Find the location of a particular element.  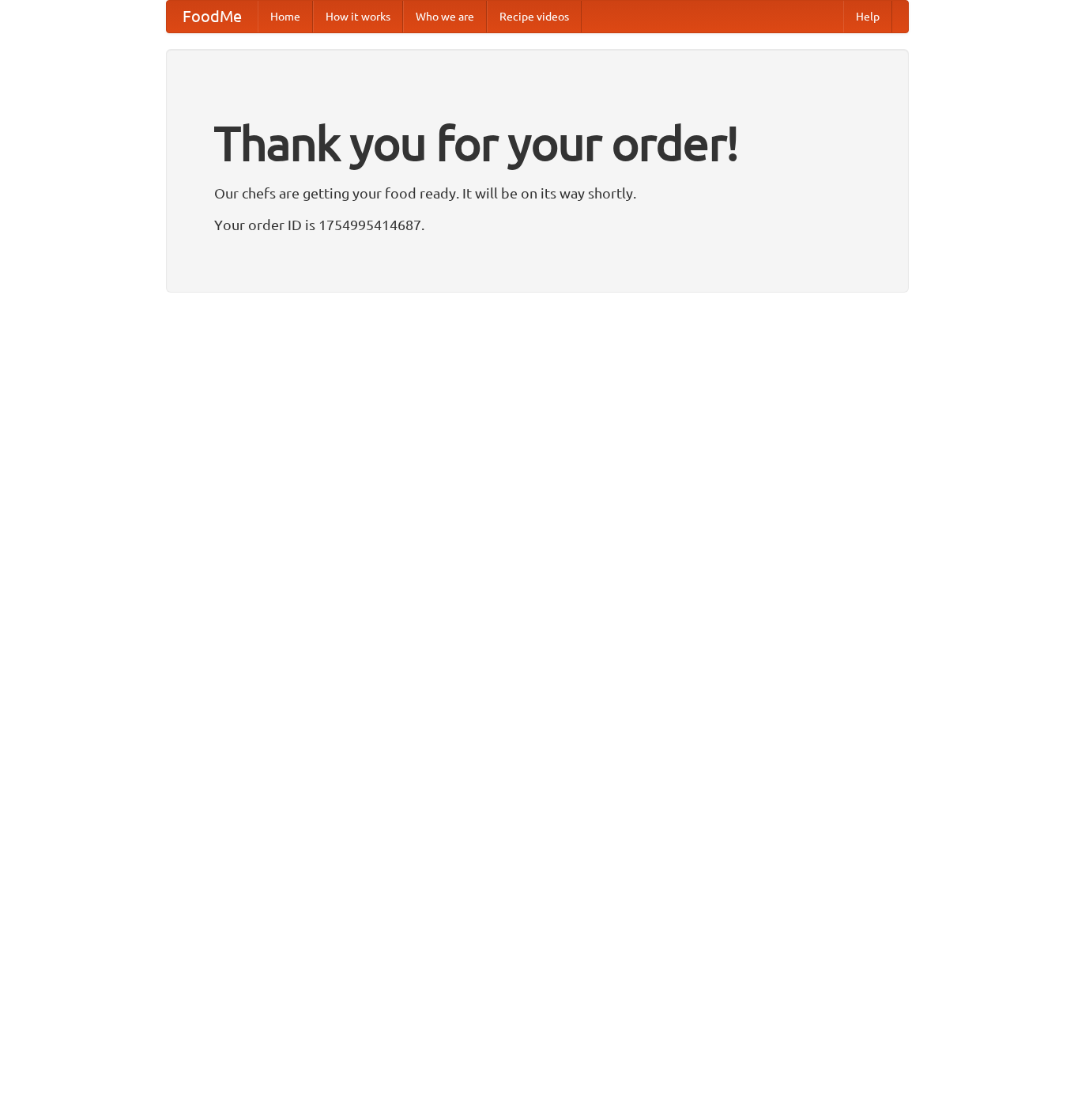

p: Your order ID is 1754995414687. is located at coordinates (538, 225).